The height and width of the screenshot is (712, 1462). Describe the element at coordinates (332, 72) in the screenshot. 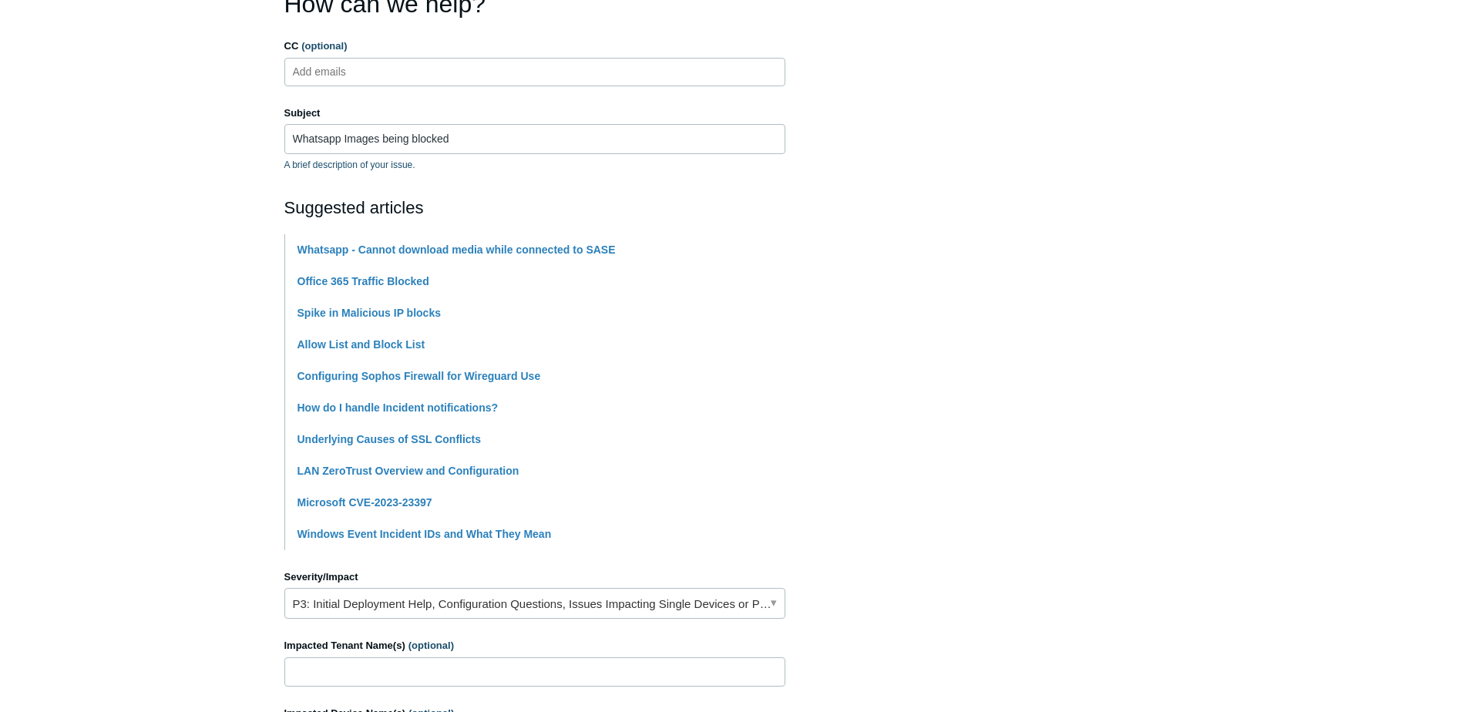

I see `input: Add emails` at that location.